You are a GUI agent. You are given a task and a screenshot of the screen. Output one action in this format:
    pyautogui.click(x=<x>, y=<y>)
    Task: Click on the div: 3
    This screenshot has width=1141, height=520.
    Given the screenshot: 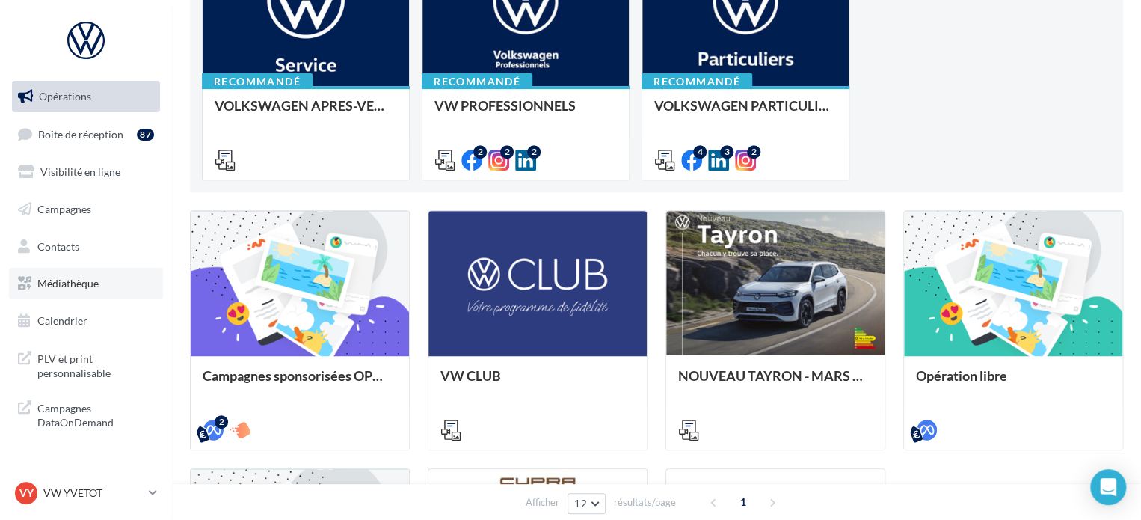 What is the action you would take?
    pyautogui.click(x=727, y=152)
    